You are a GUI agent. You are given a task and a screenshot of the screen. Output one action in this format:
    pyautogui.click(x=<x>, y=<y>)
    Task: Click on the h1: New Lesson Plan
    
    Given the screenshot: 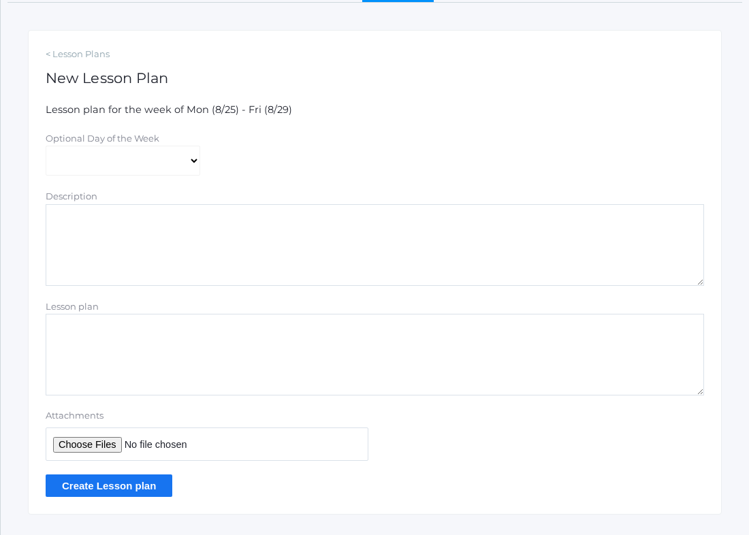 What is the action you would take?
    pyautogui.click(x=374, y=78)
    